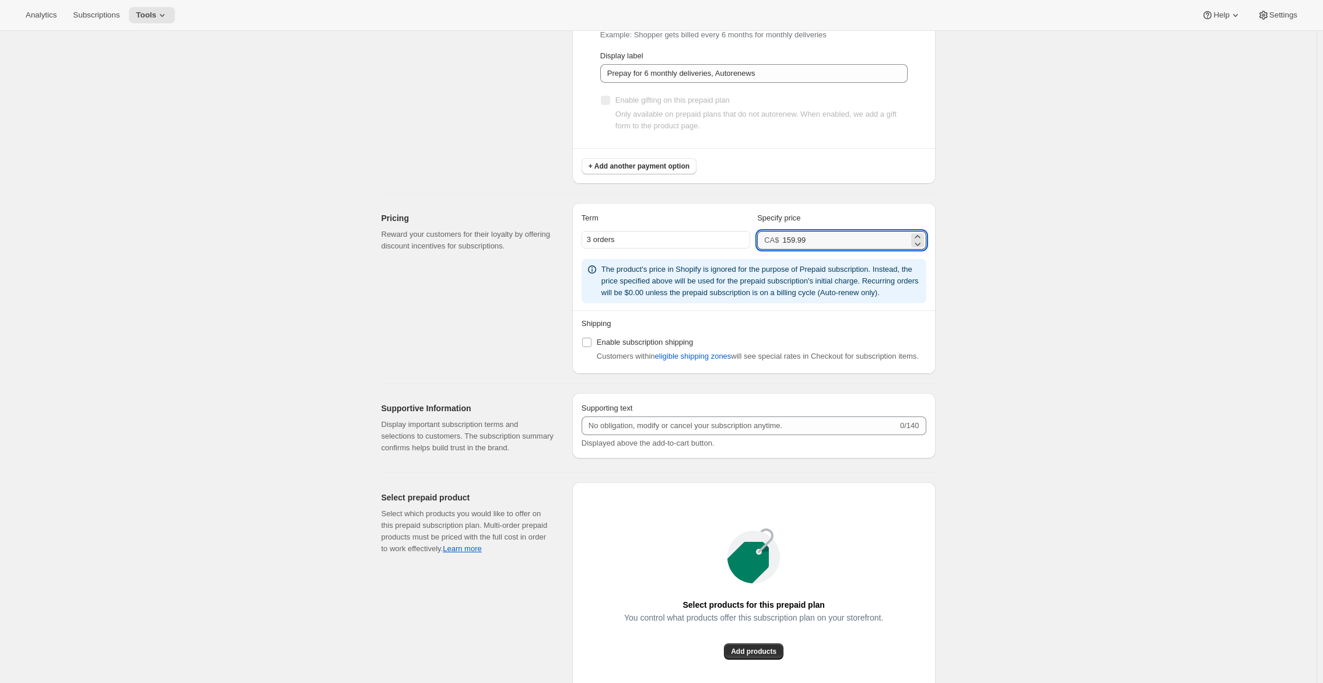 Image resolution: width=1323 pixels, height=683 pixels. Describe the element at coordinates (1278, 15) in the screenshot. I see `button: Settings` at that location.